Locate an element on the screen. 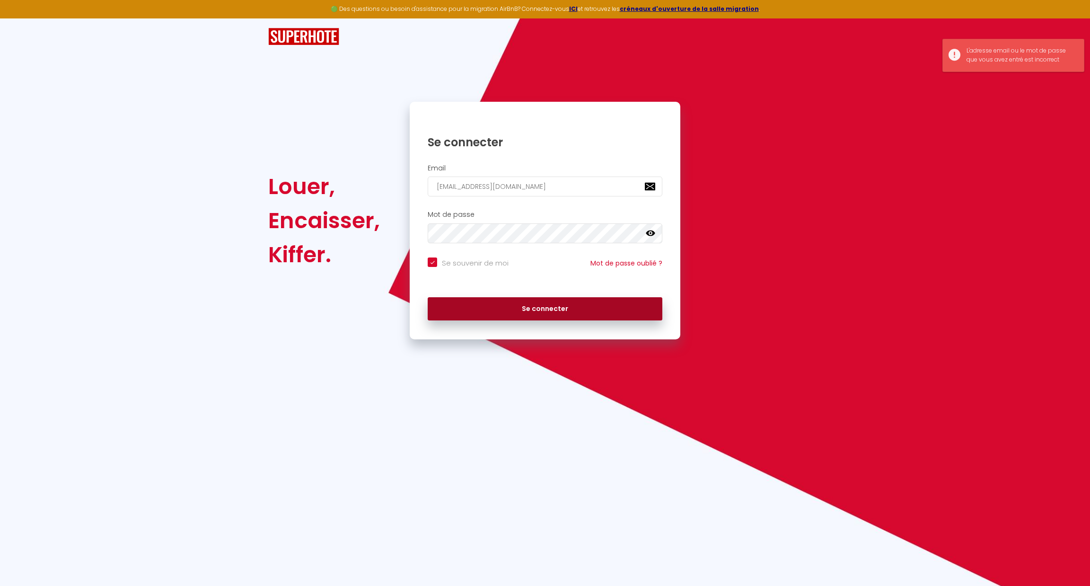  input: Ton Email is located at coordinates (545, 186).